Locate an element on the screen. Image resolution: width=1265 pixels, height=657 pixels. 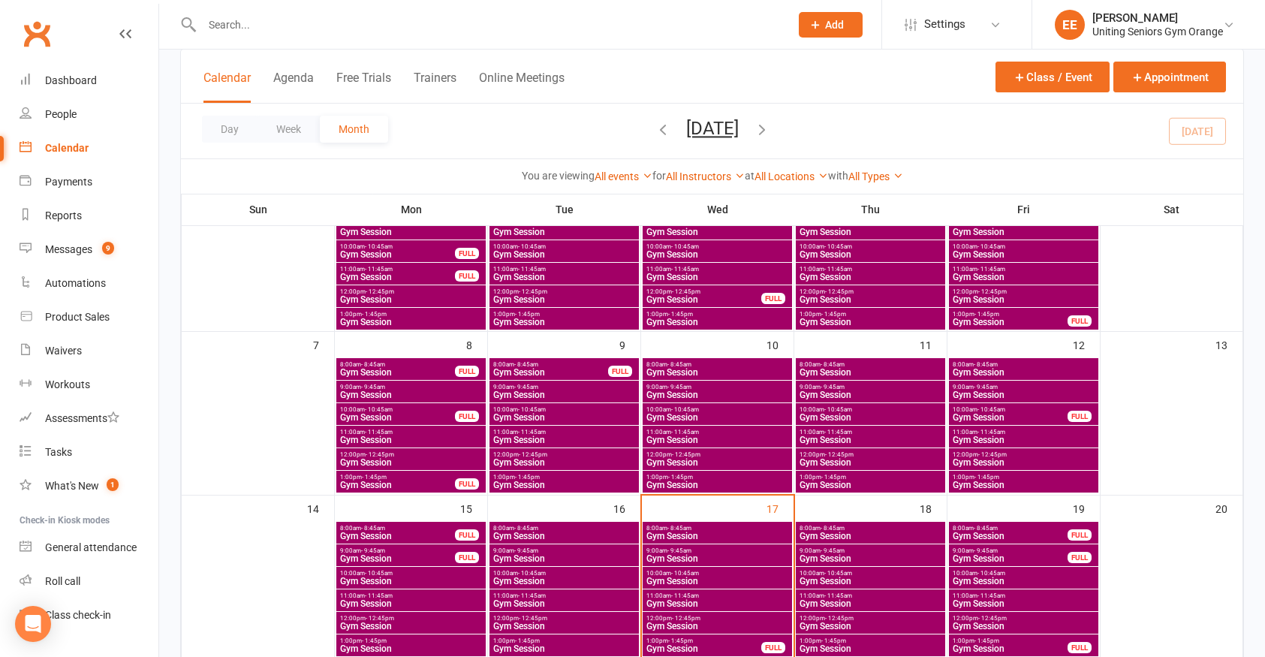
div: General attendance is located at coordinates (91, 547).